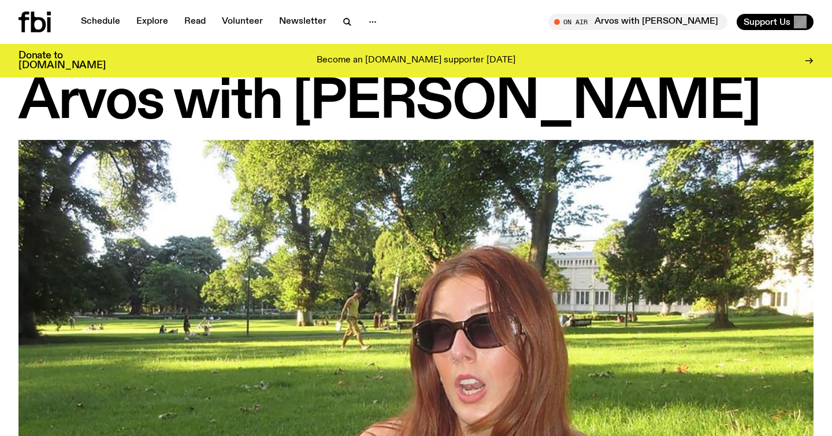  What do you see at coordinates (195, 22) in the screenshot?
I see `a: Read` at bounding box center [195, 22].